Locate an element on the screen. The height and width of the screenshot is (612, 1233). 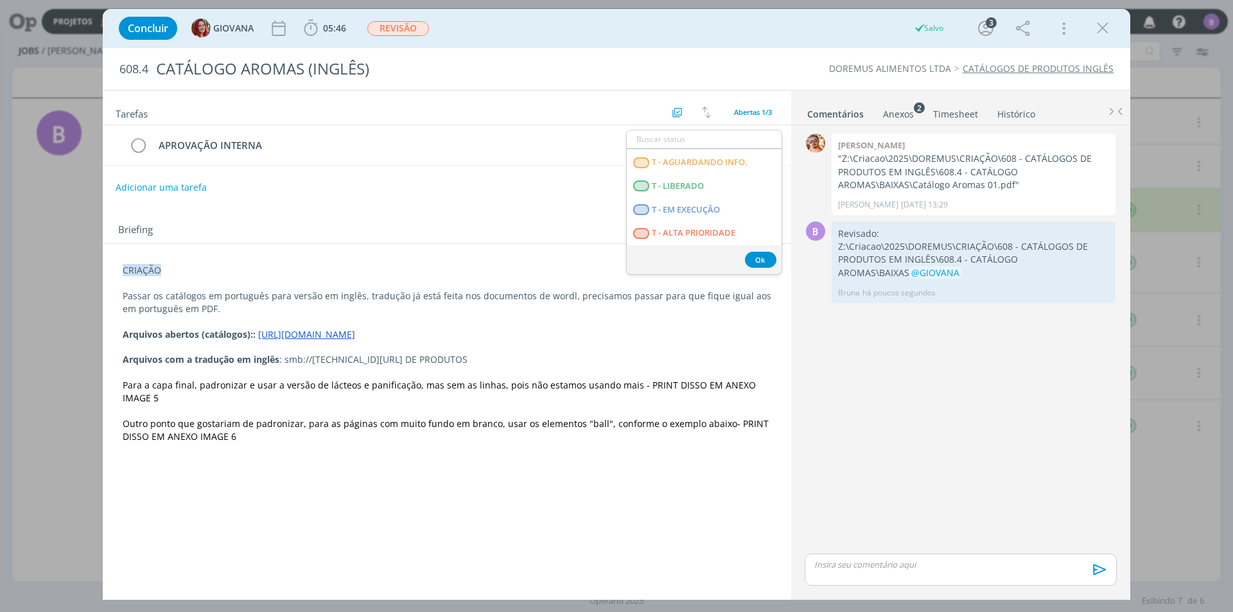
button: 3 is located at coordinates (986, 28).